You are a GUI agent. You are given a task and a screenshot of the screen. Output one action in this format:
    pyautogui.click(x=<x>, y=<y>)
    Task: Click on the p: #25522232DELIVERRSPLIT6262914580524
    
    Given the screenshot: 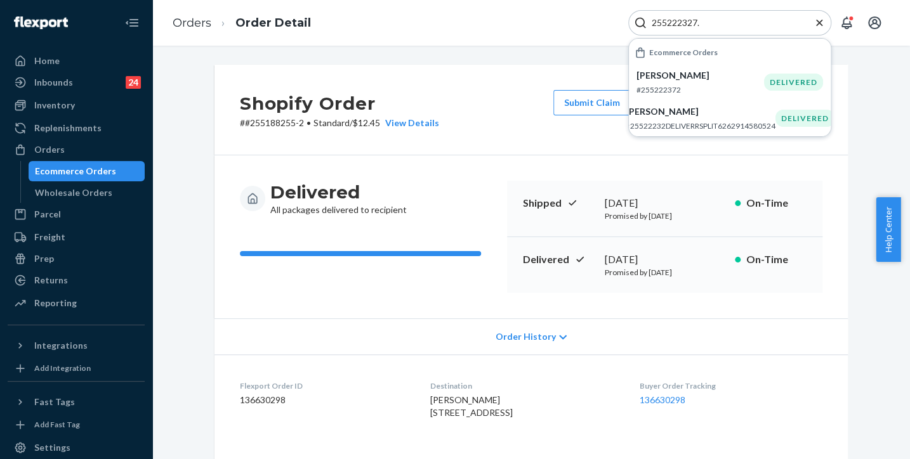 What is the action you would take?
    pyautogui.click(x=700, y=126)
    